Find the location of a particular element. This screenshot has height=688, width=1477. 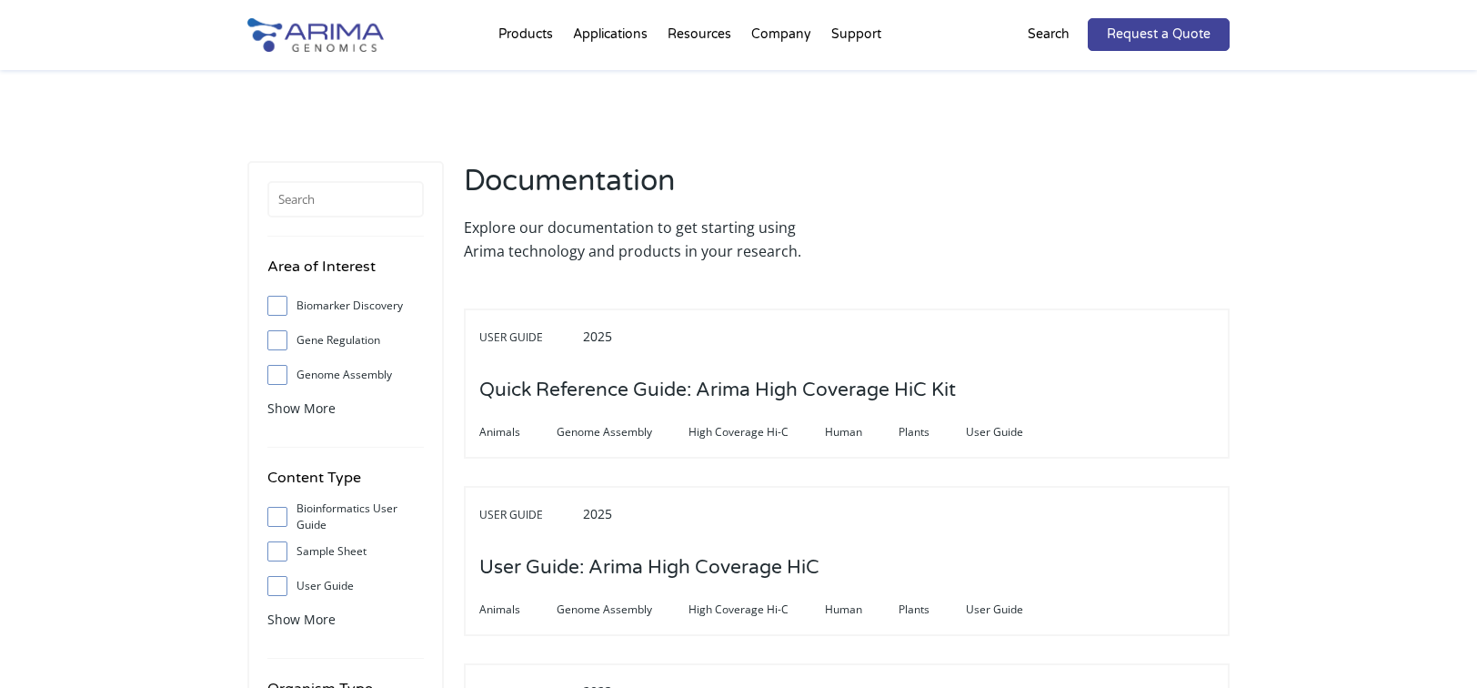

label: Gene Regulation is located at coordinates (346, 340).